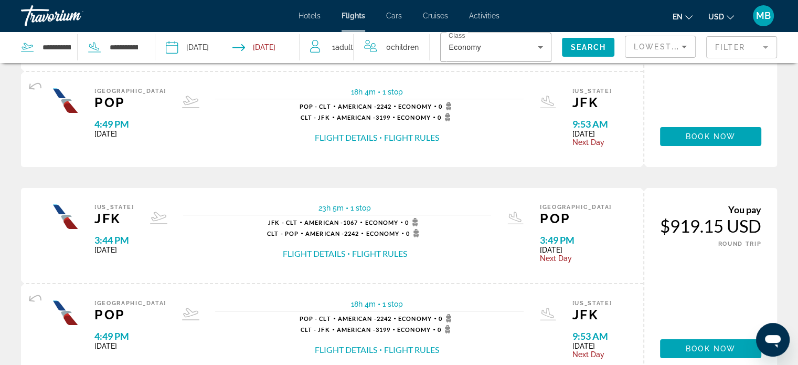  I want to click on button: Search, so click(588, 47).